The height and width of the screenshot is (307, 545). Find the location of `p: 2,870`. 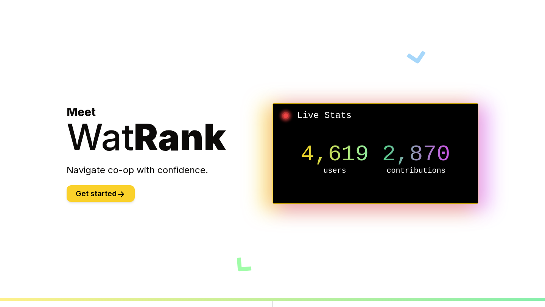

p: 2,870 is located at coordinates (416, 154).